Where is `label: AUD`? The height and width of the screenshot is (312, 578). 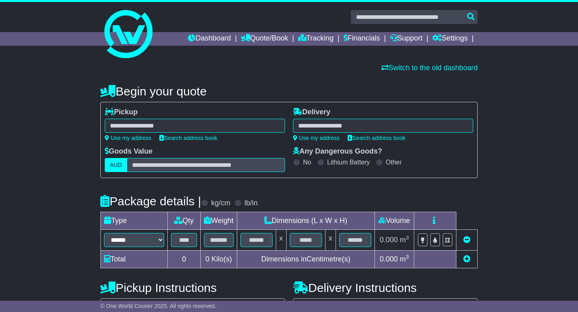 label: AUD is located at coordinates (116, 165).